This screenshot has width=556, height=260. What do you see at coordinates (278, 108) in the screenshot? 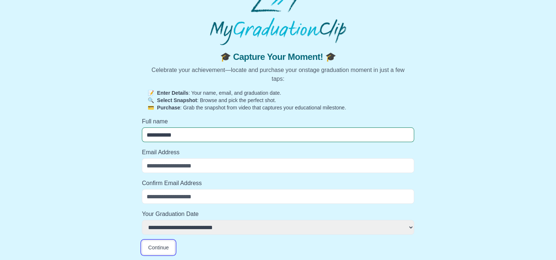
I see `p: : Grab the snapshot from video that captures your educational milestone.` at bounding box center [278, 108].